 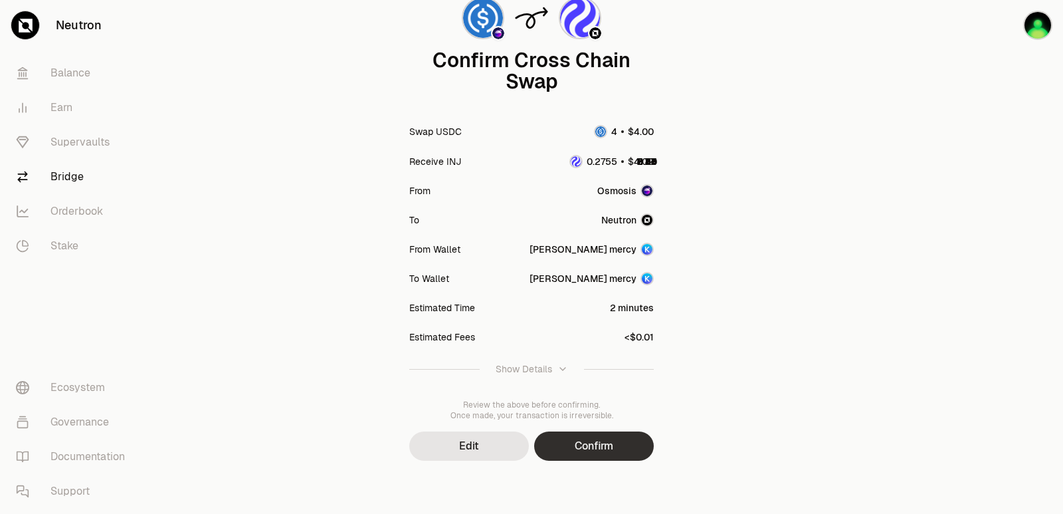 I want to click on a: Support, so click(x=74, y=491).